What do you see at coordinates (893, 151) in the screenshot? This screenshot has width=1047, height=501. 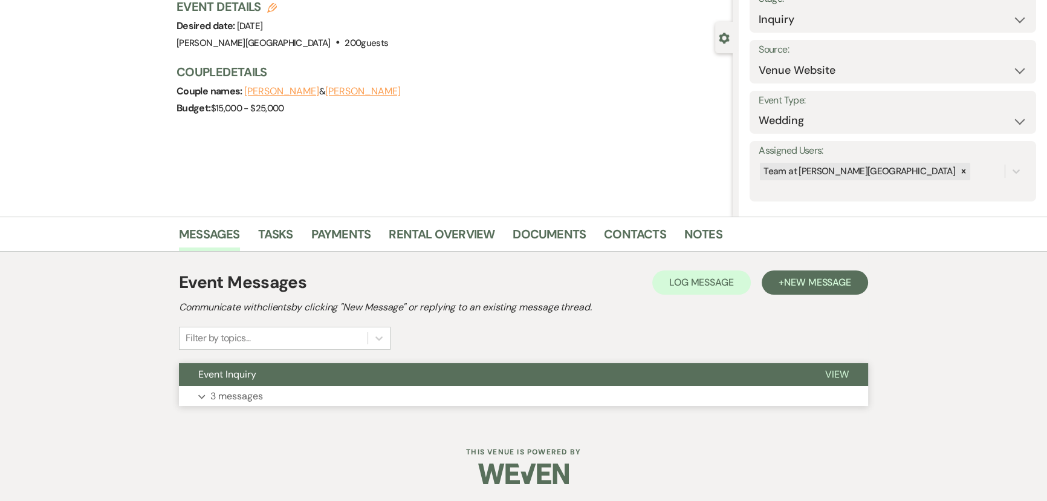 I see `label: Assigned Users:` at bounding box center [893, 151].